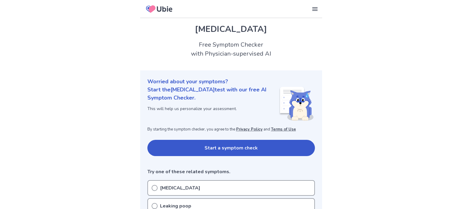 Image resolution: width=462 pixels, height=209 pixels. I want to click on a: Terms of Use, so click(283, 129).